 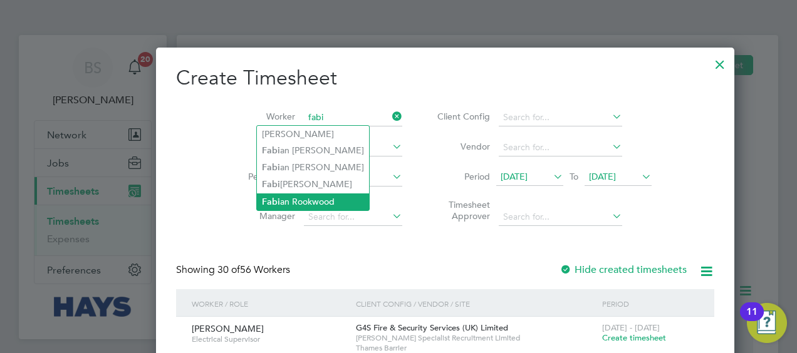 I want to click on label: Timesheet Approver, so click(x=462, y=210).